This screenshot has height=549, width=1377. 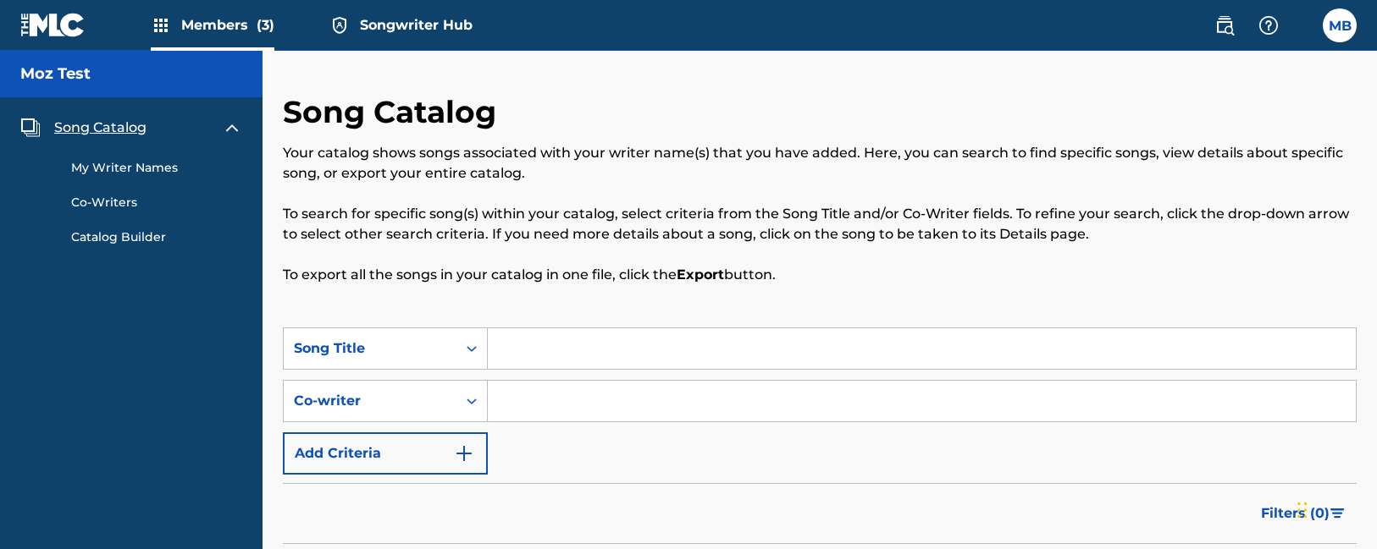 What do you see at coordinates (700, 274) in the screenshot?
I see `strong: Export` at bounding box center [700, 274].